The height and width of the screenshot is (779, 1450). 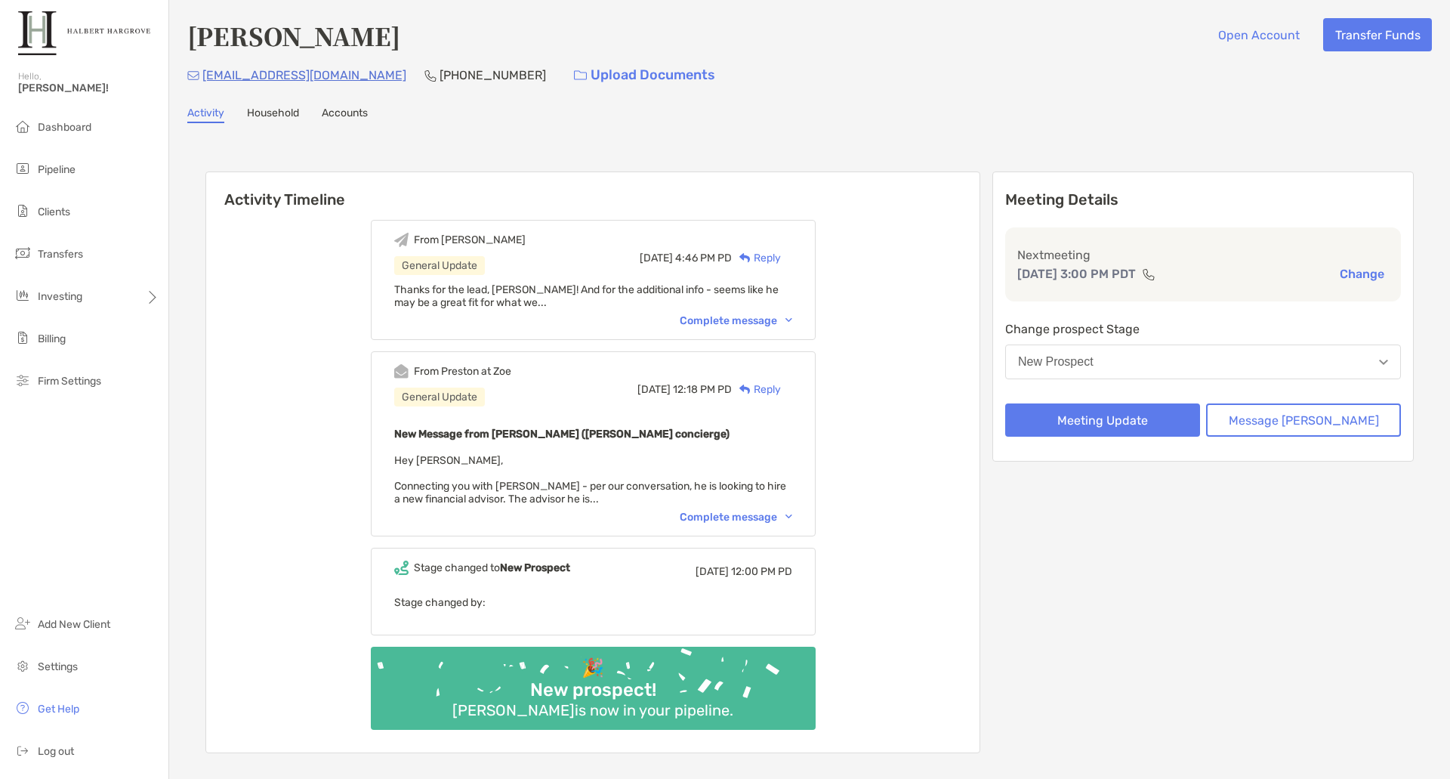 What do you see at coordinates (593, 190) in the screenshot?
I see `h6: Activity Timeline` at bounding box center [593, 190].